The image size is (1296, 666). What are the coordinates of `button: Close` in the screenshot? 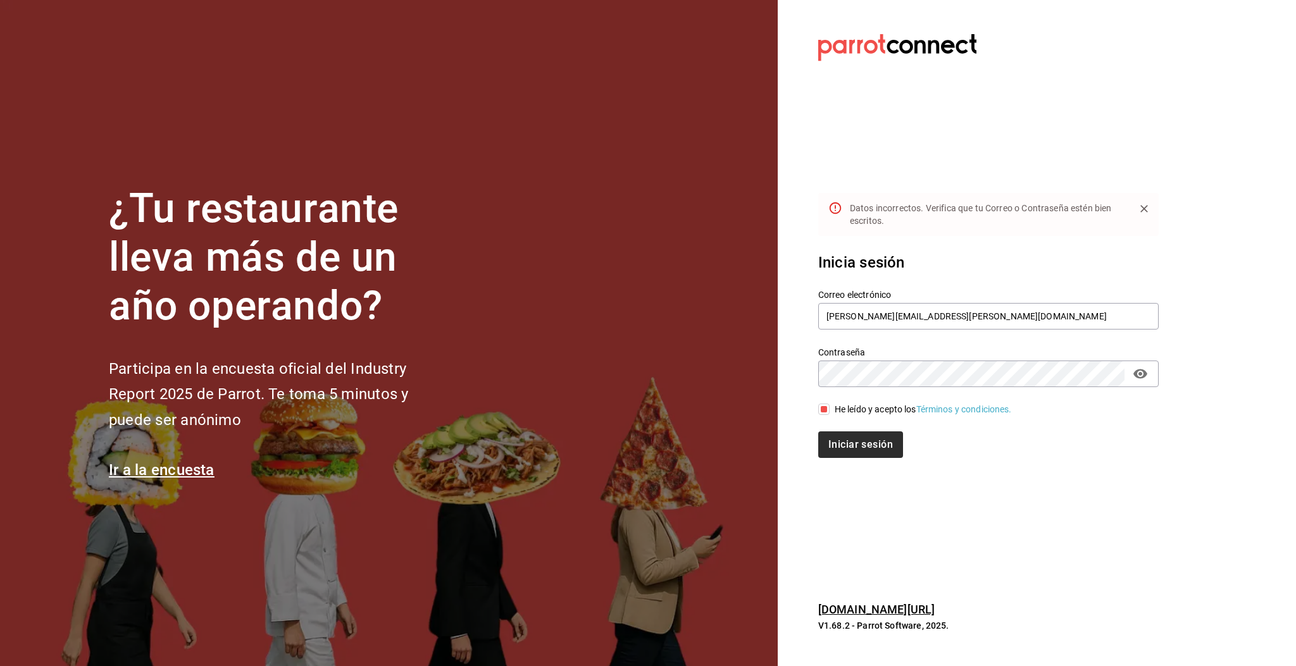 It's located at (1144, 209).